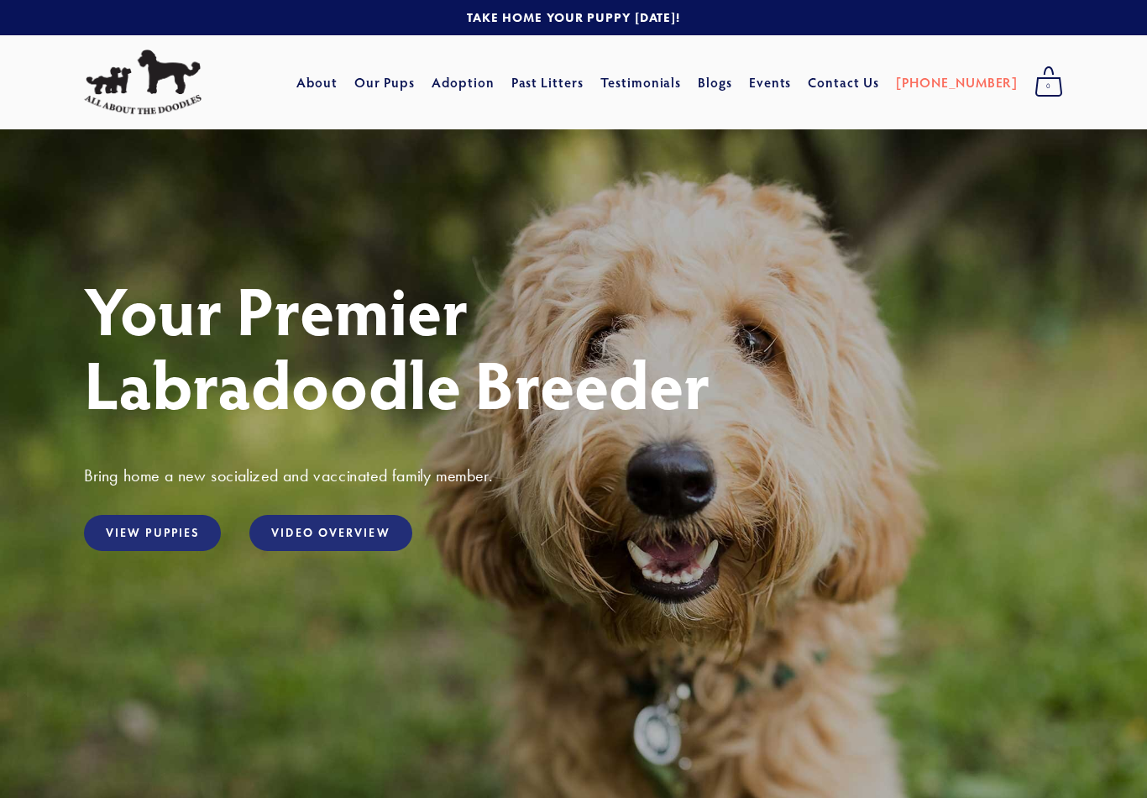  Describe the element at coordinates (1049, 82) in the screenshot. I see `a: 0 items in cart` at that location.